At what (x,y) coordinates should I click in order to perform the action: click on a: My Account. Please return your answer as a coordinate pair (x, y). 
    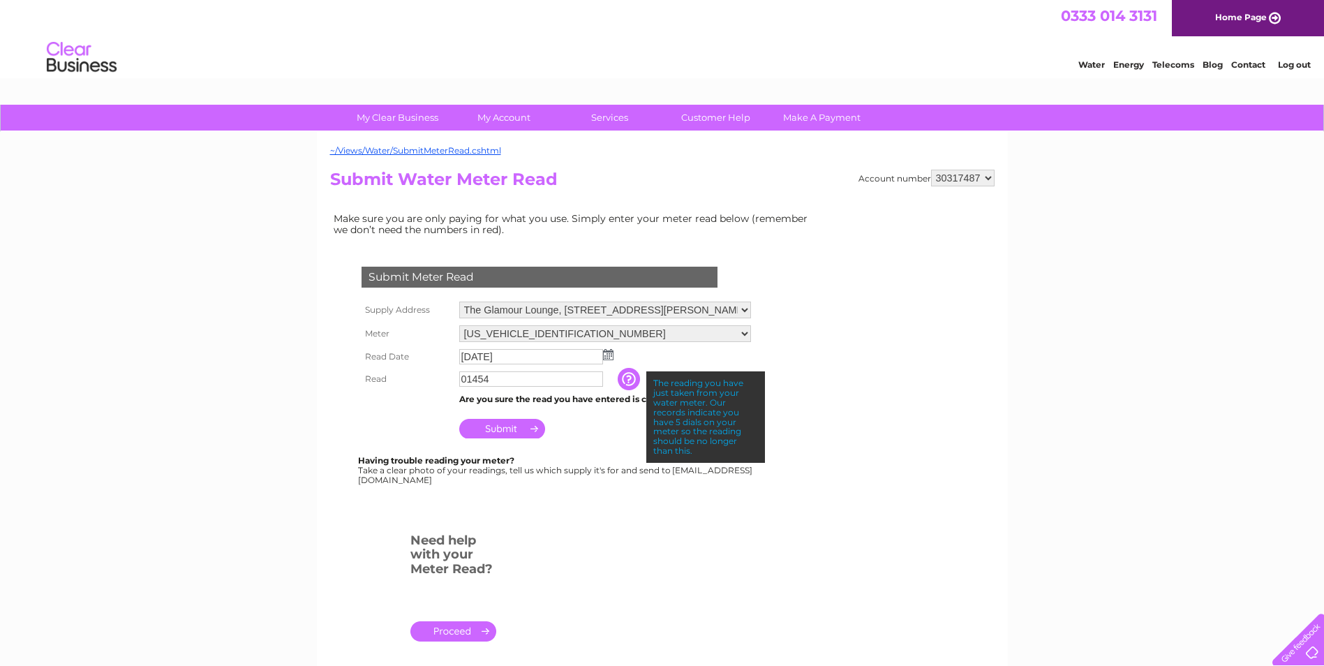
    Looking at the image, I should click on (503, 117).